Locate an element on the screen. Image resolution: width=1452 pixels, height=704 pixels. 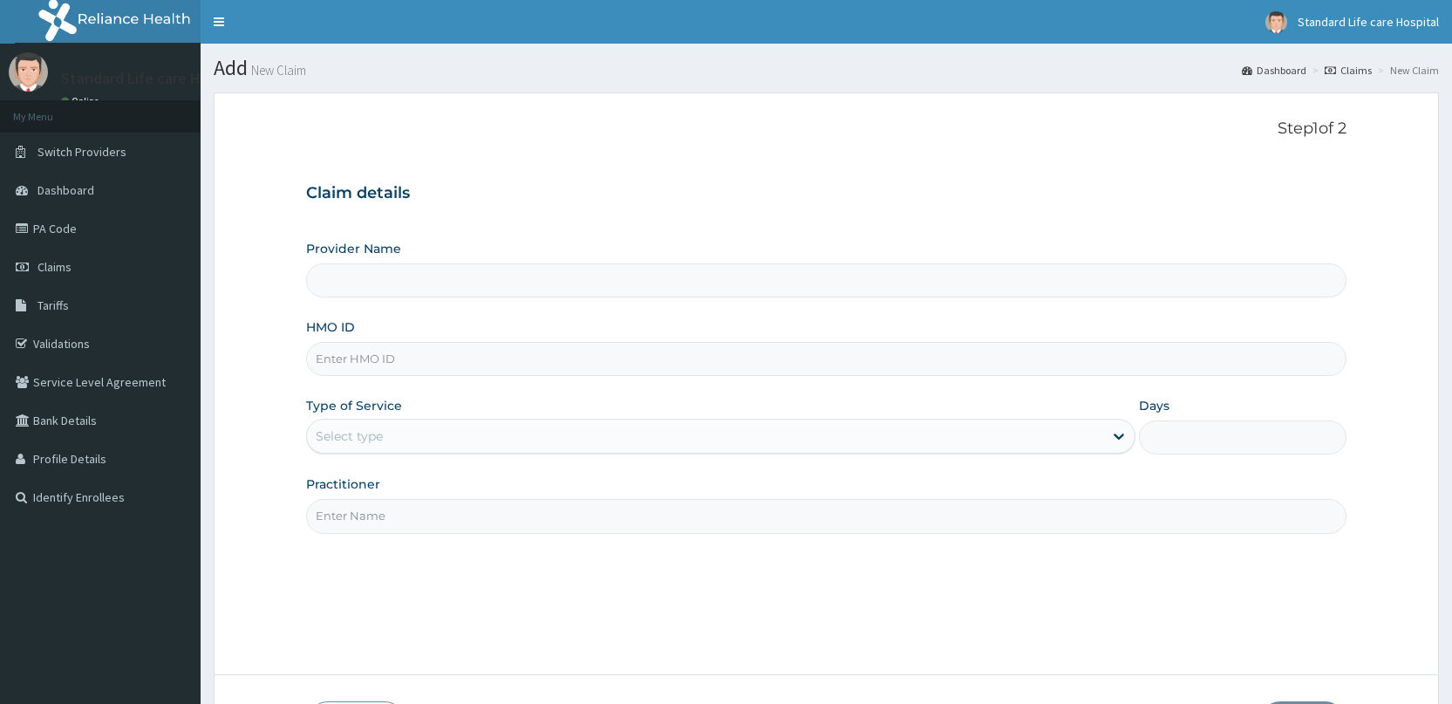
span: Tariffs is located at coordinates (53, 305).